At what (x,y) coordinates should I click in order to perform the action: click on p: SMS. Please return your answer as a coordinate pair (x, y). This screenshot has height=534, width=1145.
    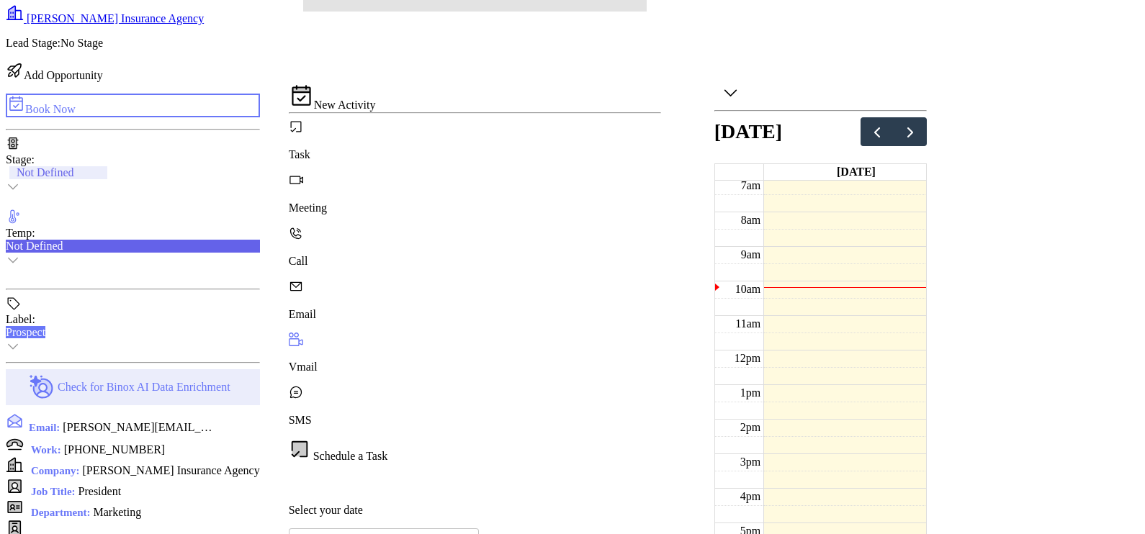
    Looking at the image, I should click on (474, 420).